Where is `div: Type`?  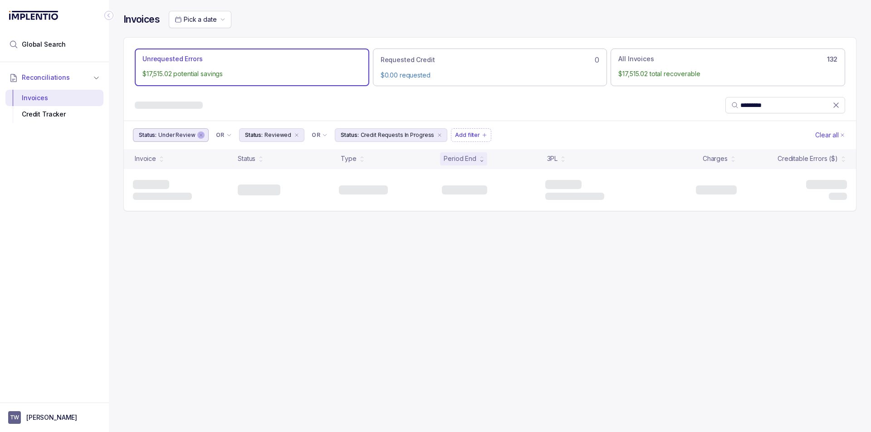 div: Type is located at coordinates (348, 159).